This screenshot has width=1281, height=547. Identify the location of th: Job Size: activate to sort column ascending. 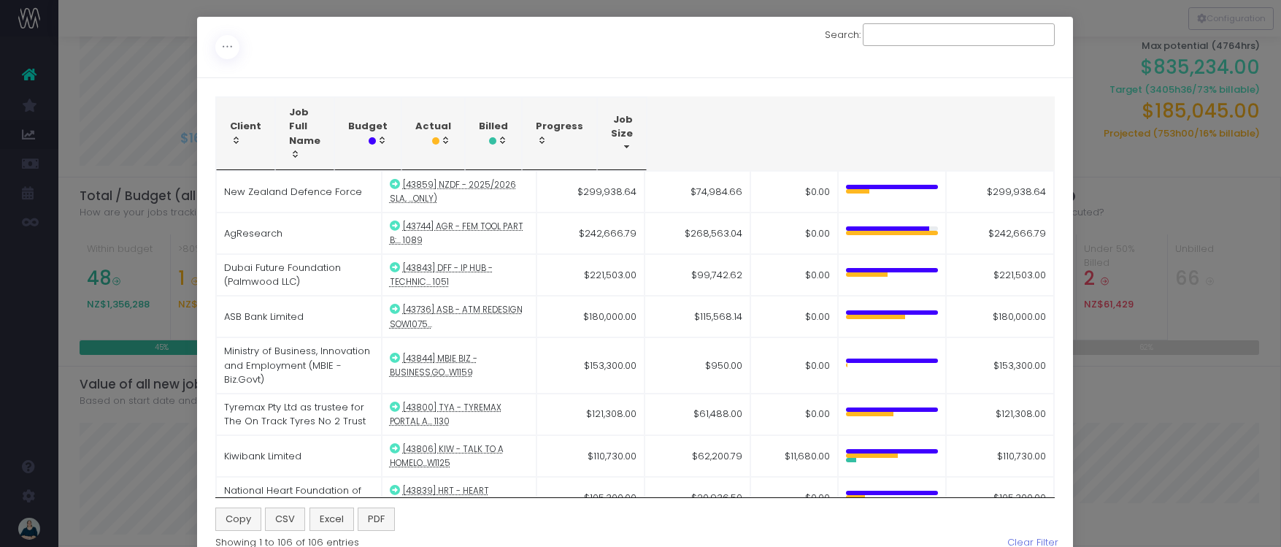
(622, 134).